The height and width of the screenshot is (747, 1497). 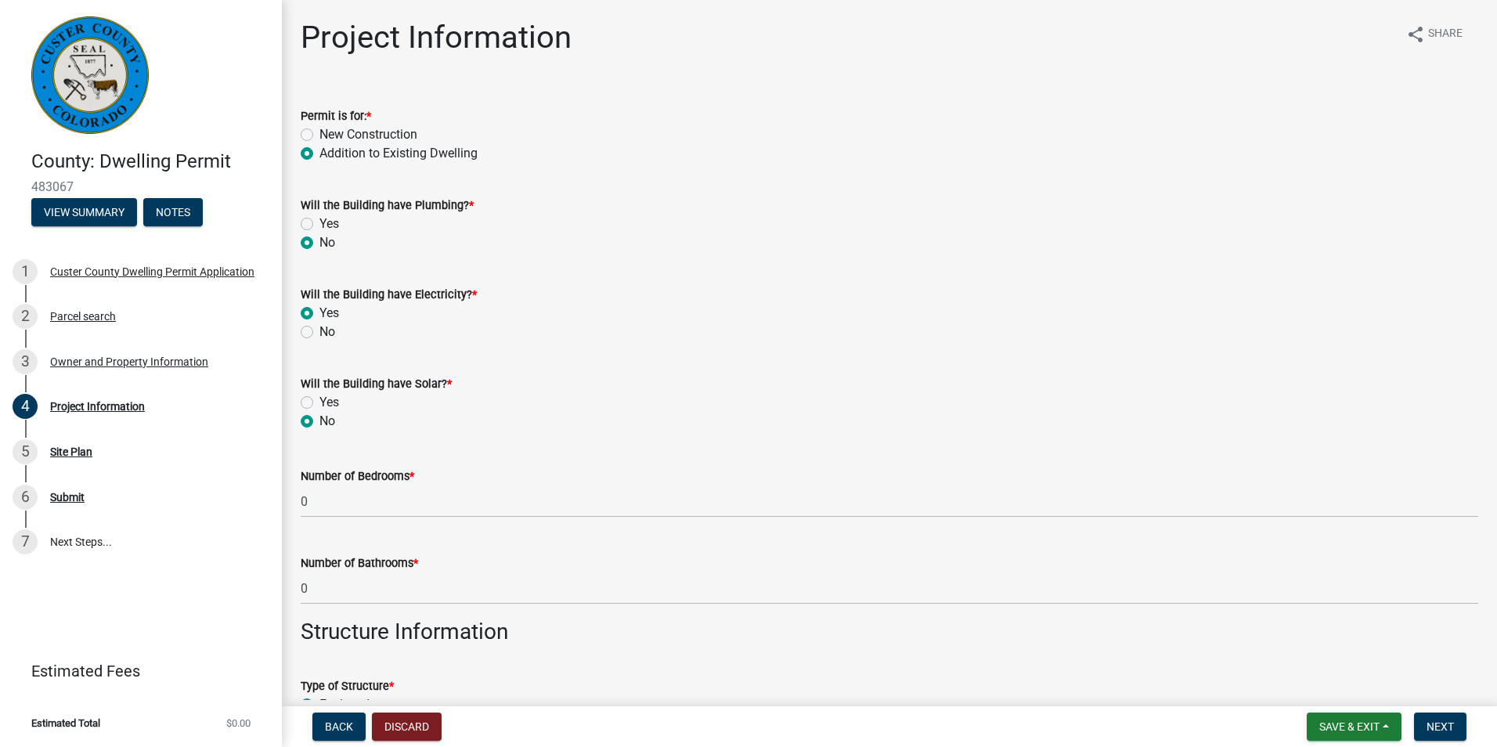 I want to click on button: View Summary, so click(x=84, y=212).